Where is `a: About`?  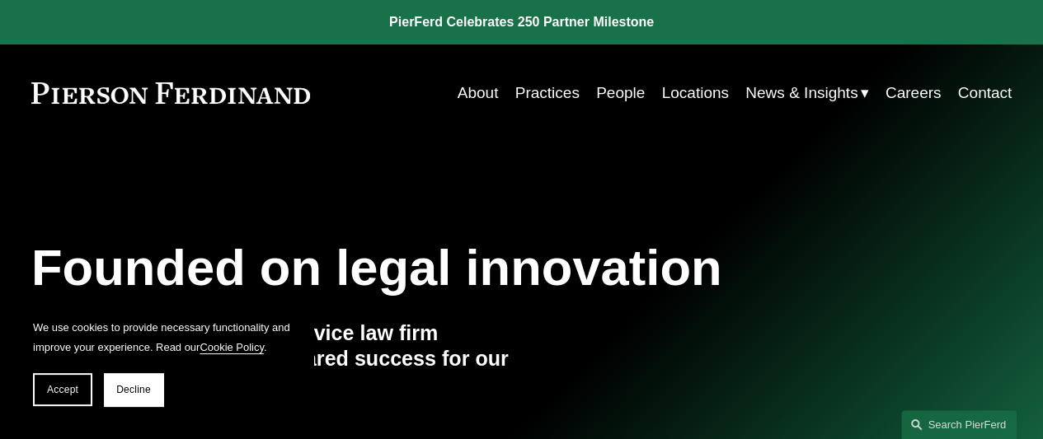
a: About is located at coordinates (478, 93).